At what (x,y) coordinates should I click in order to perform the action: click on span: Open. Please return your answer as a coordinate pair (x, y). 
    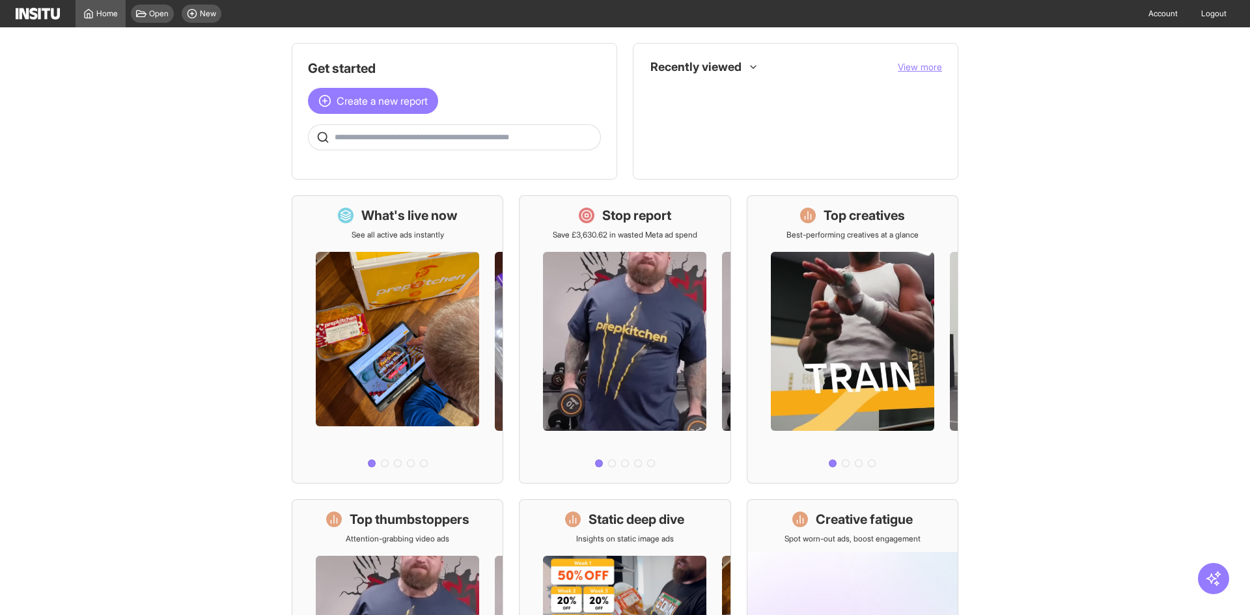
    Looking at the image, I should click on (159, 14).